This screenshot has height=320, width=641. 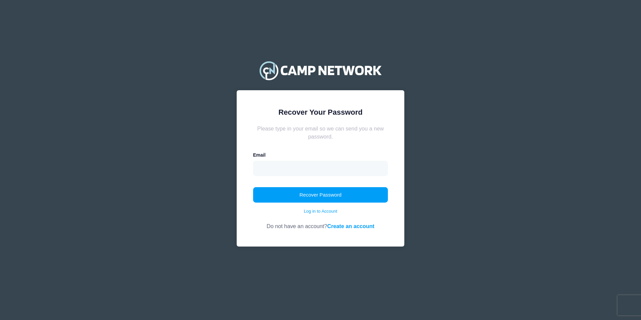 I want to click on a: Create an account, so click(x=351, y=226).